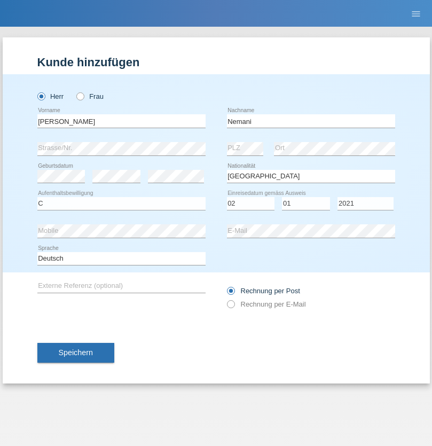 The height and width of the screenshot is (446, 432). Describe the element at coordinates (416, 13) in the screenshot. I see `a: menu` at that location.